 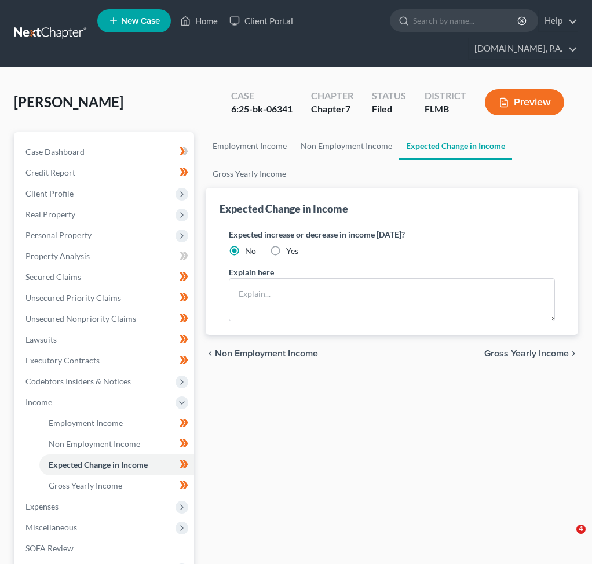 I want to click on a: Home, so click(x=199, y=21).